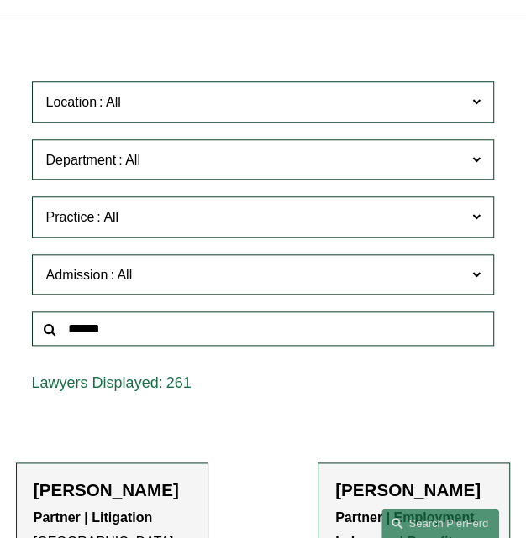 The height and width of the screenshot is (538, 526). What do you see at coordinates (71, 102) in the screenshot?
I see `span: Location` at bounding box center [71, 102].